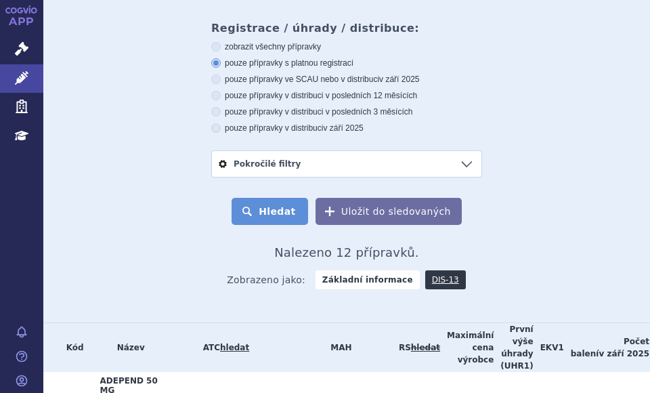  Describe the element at coordinates (425, 348) in the screenshot. I see `a: vyhledávání neobsahuje žádnou platnou referenční skupinu` at that location.